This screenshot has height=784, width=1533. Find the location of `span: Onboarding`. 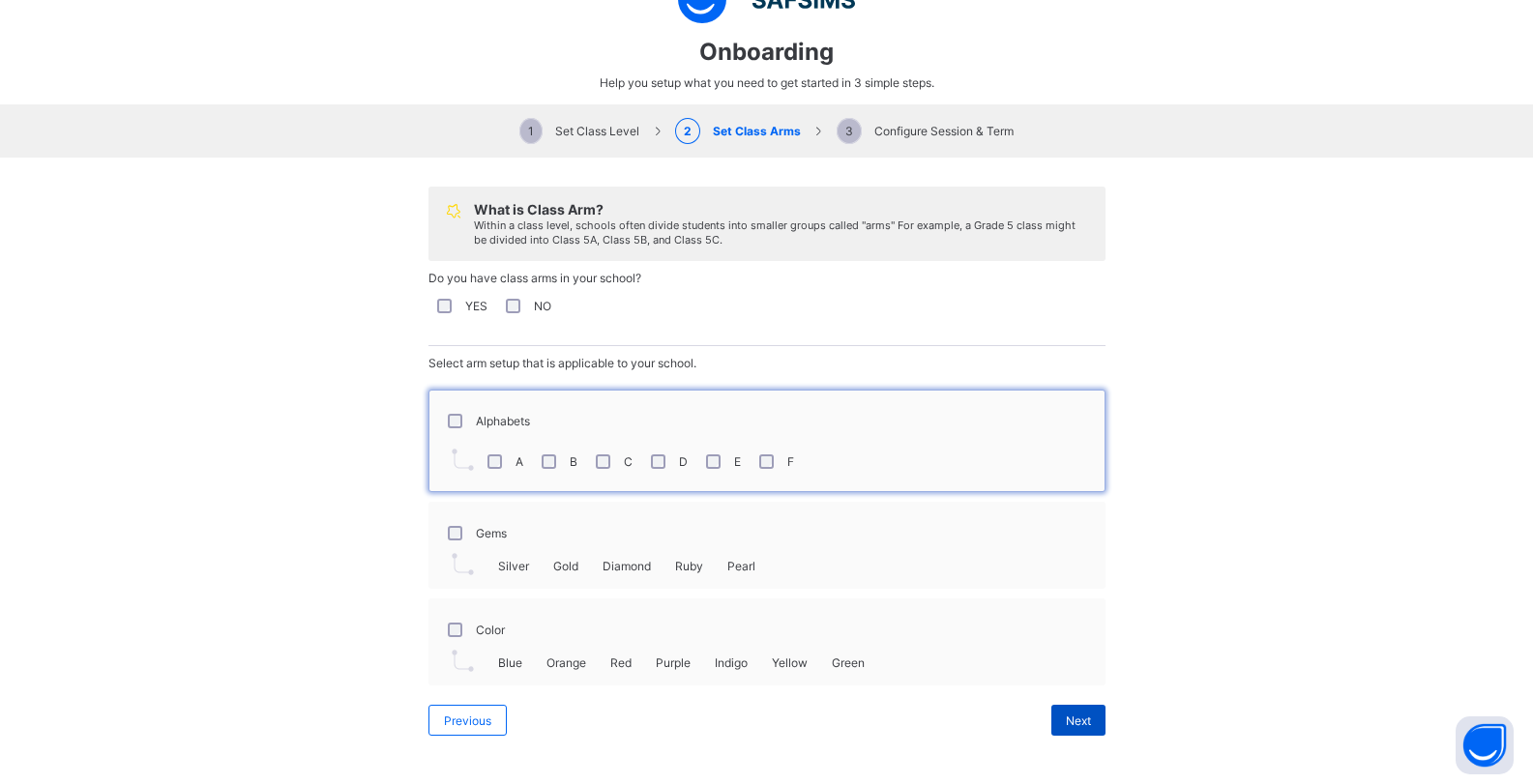

span: Onboarding is located at coordinates (766, 51).